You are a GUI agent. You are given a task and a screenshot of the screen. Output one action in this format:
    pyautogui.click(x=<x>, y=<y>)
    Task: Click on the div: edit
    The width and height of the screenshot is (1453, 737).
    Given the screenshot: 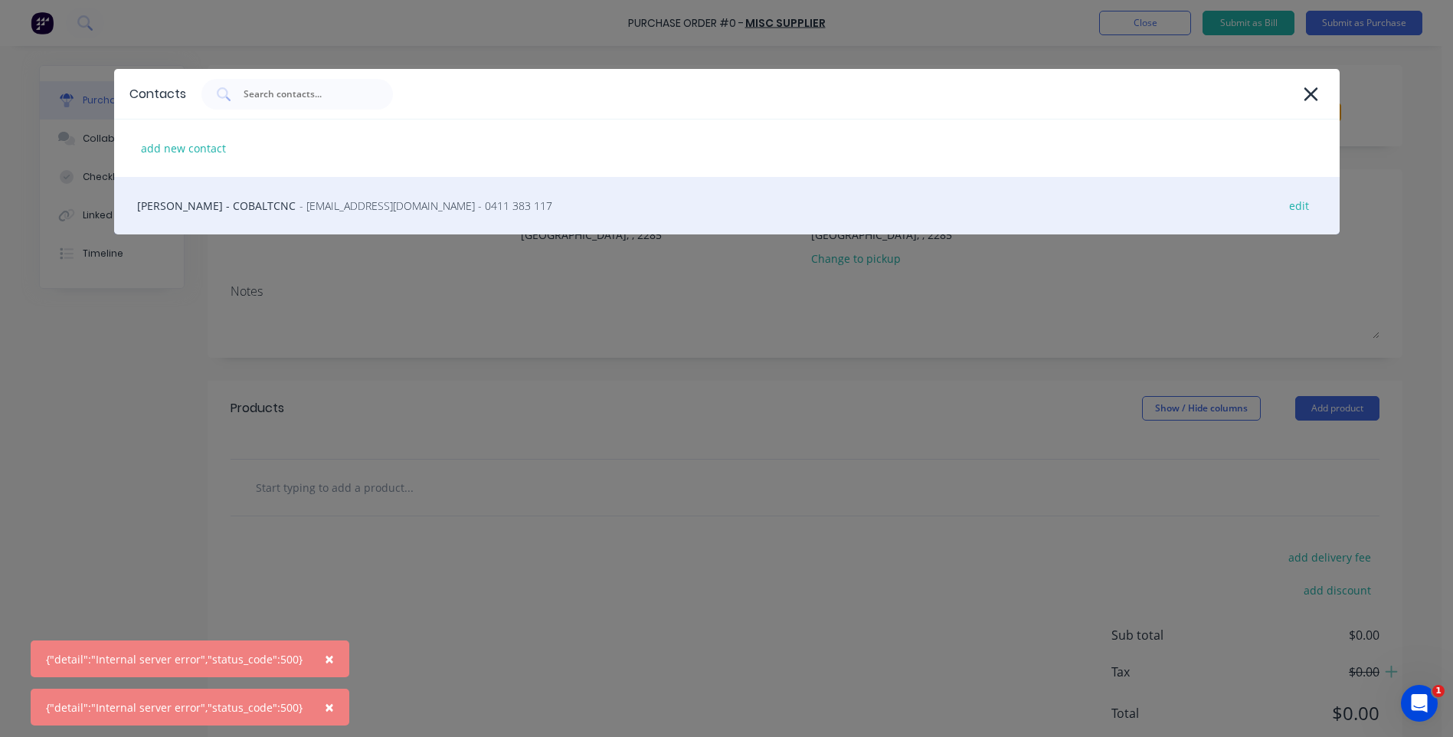 What is the action you would take?
    pyautogui.click(x=1299, y=205)
    